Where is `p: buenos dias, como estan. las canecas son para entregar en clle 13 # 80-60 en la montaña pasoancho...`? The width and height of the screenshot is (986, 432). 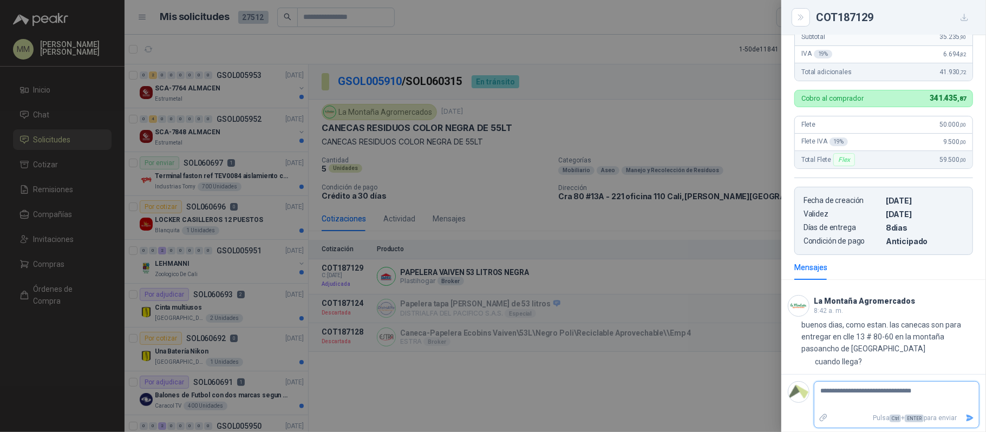 p: buenos dias, como estan. las canecas son para entregar en clle 13 # 80-60 en la montaña pasoancho... is located at coordinates (890, 337).